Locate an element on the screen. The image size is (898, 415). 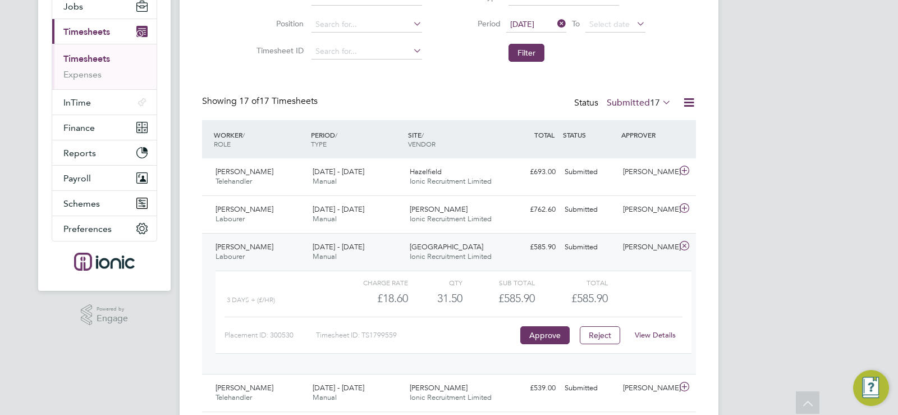
div: PERIOD is located at coordinates (357, 139).